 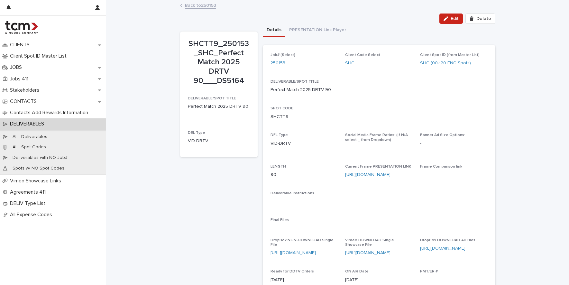 What do you see at coordinates (280, 117) in the screenshot?
I see `p: SHCTT9` at bounding box center [280, 117].